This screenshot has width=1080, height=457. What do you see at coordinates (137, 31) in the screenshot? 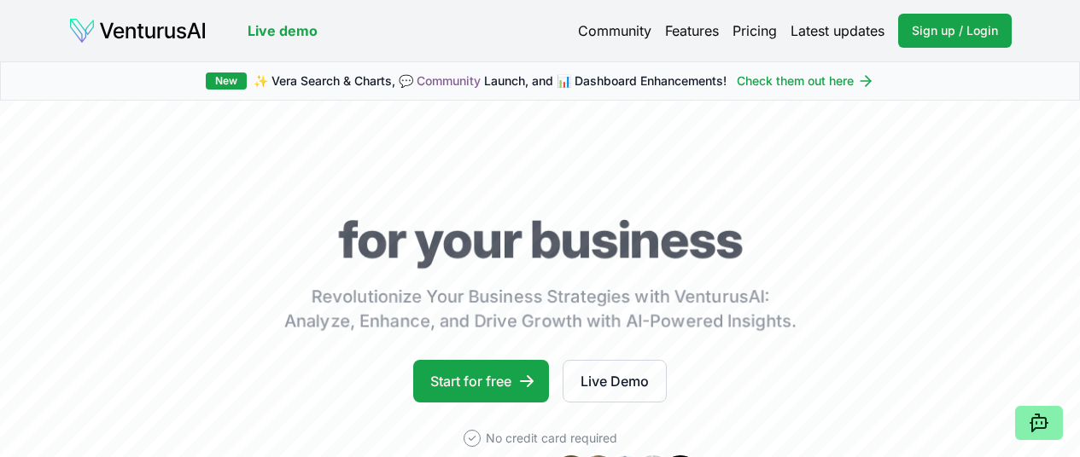
I see `img: logo` at bounding box center [137, 31].